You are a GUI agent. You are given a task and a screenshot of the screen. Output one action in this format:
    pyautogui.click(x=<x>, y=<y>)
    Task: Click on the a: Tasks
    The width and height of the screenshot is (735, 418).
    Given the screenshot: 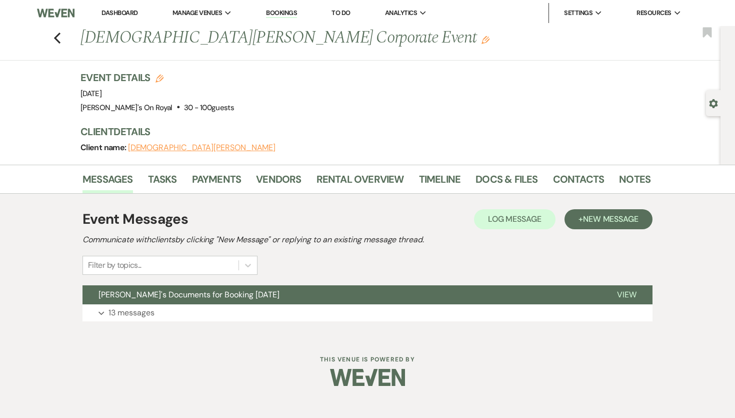 What is the action you would take?
    pyautogui.click(x=163, y=182)
    